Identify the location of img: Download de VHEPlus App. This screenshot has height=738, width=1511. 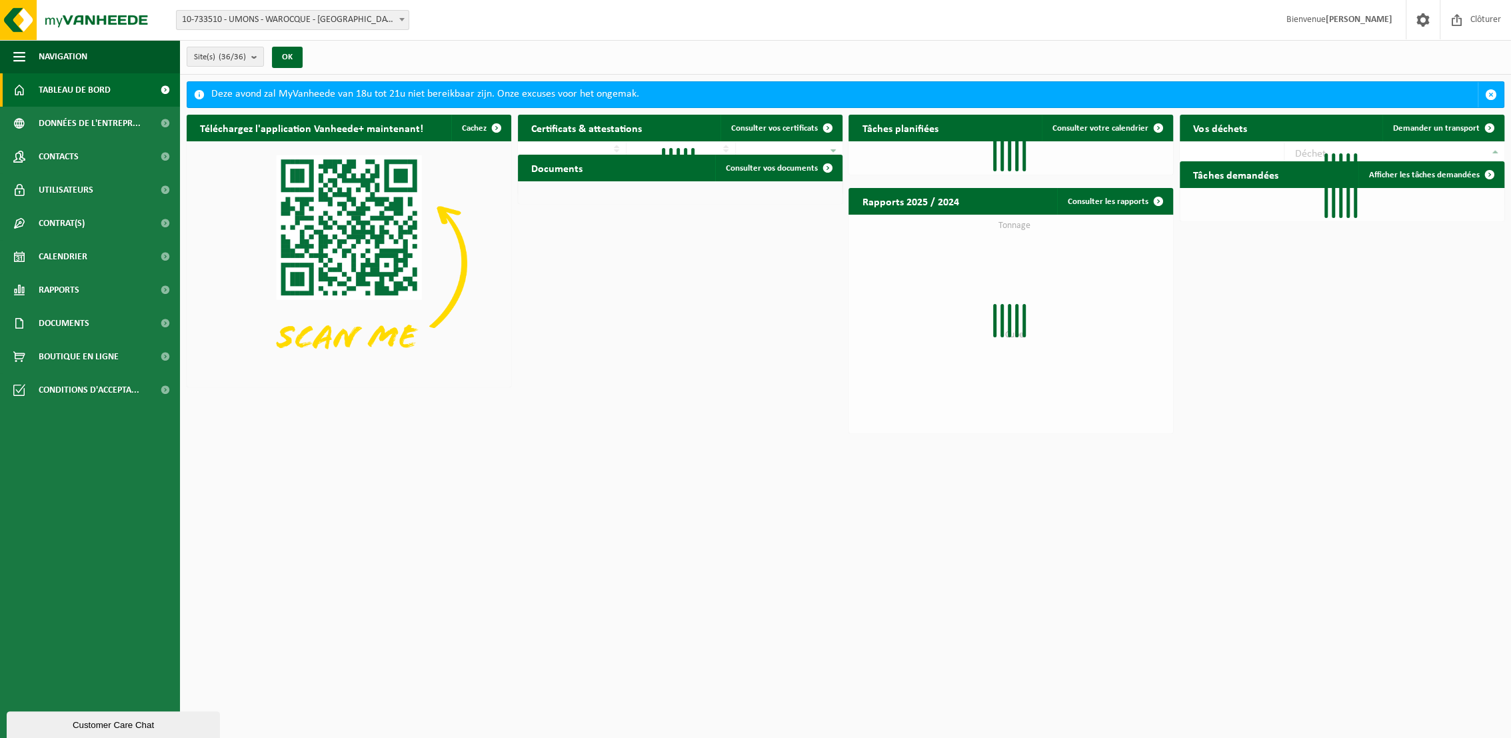
(349, 263).